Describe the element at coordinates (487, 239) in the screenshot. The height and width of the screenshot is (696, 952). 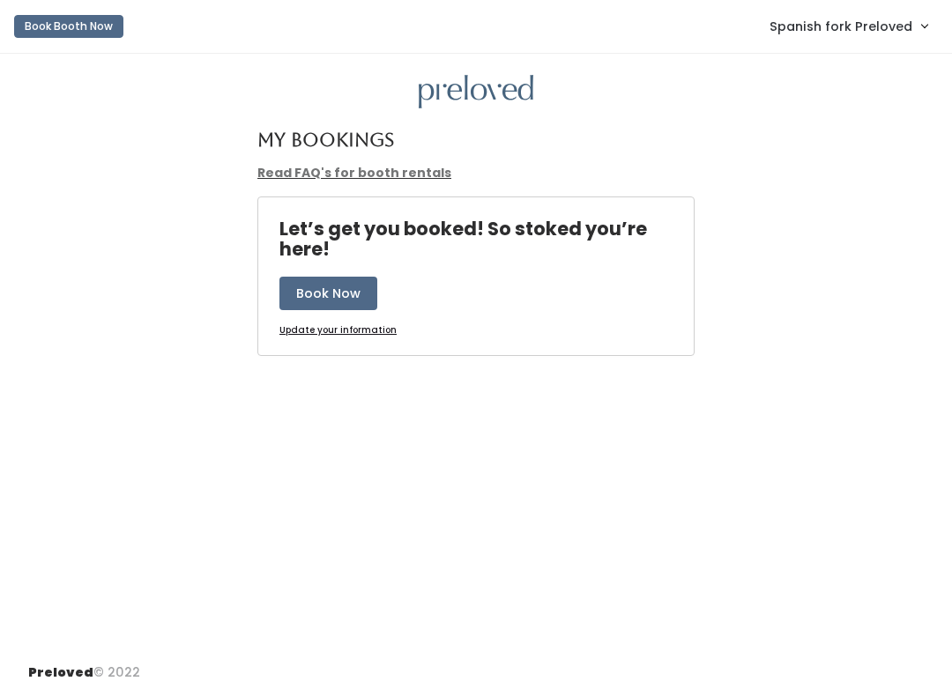
I see `h4: Let’s get you booked! So stoked you’re here!` at that location.